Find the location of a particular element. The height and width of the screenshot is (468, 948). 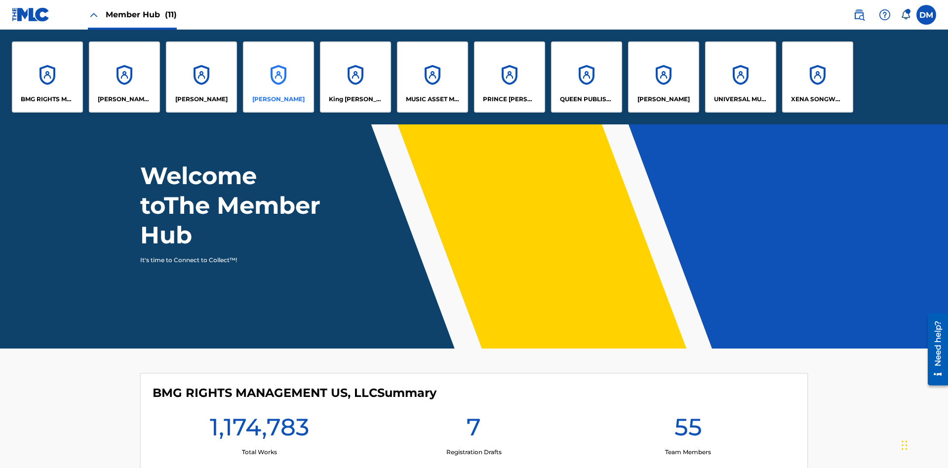

div: Help is located at coordinates (885, 15).